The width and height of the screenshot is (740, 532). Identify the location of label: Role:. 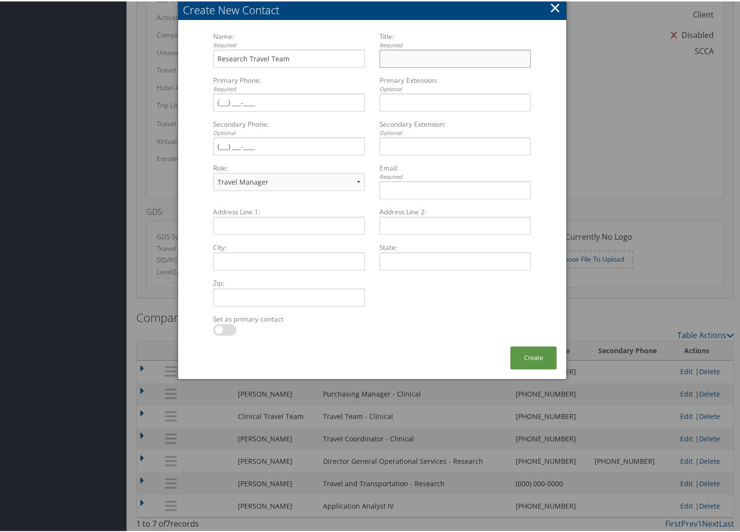
(289, 166).